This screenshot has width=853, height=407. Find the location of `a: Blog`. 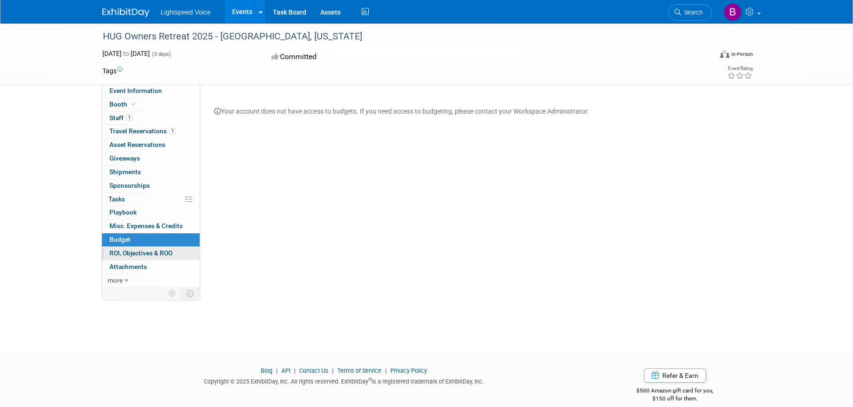

a: Blog is located at coordinates (266, 371).